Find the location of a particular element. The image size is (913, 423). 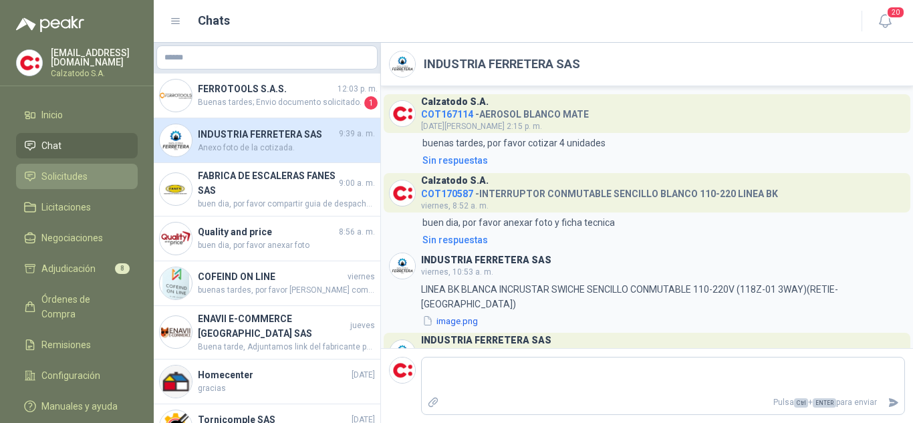

span: buen dia, por favor anexar foto is located at coordinates (286, 245).